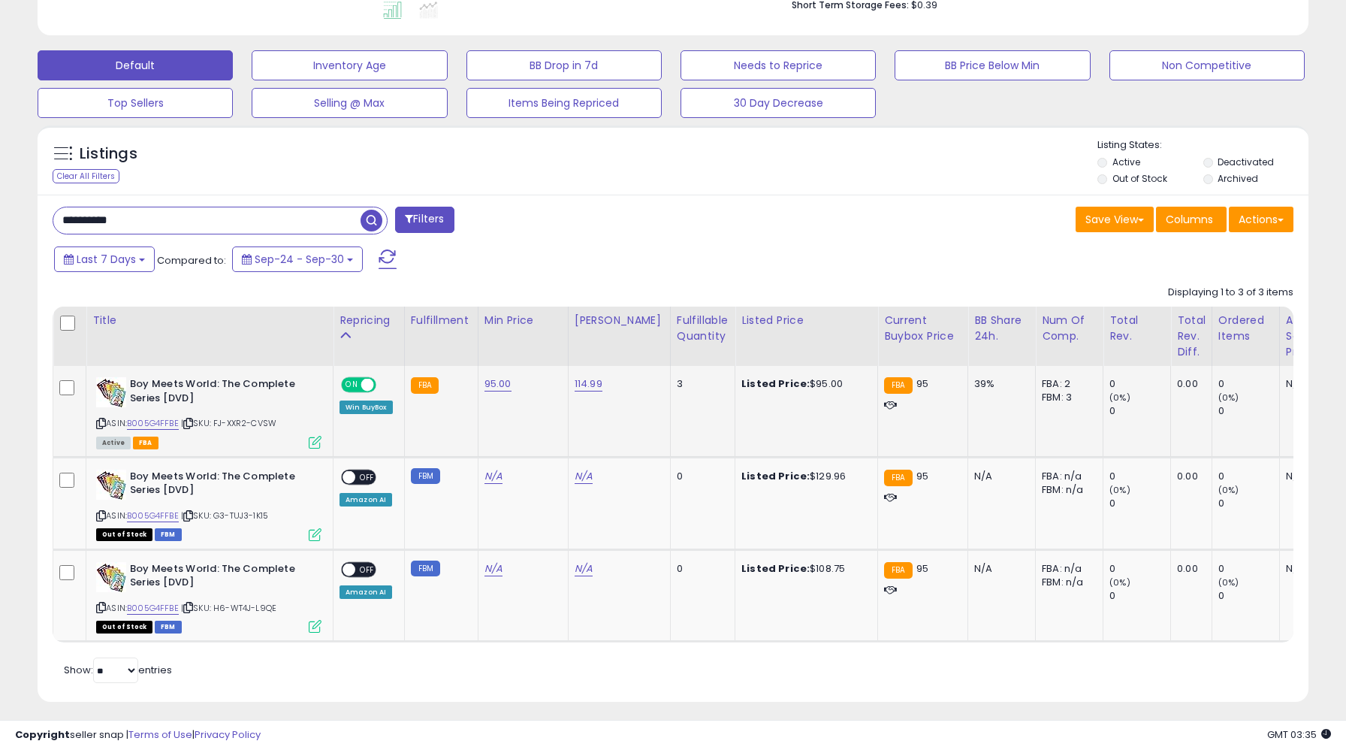 Image resolution: width=1346 pixels, height=750 pixels. What do you see at coordinates (106, 259) in the screenshot?
I see `span: Last 7 Days` at bounding box center [106, 259].